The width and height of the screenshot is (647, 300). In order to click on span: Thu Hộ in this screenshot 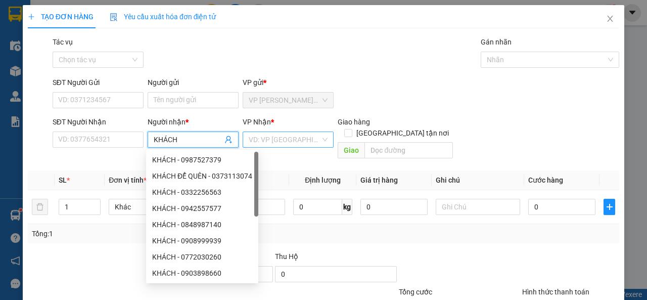, I will do `click(286, 256)`.